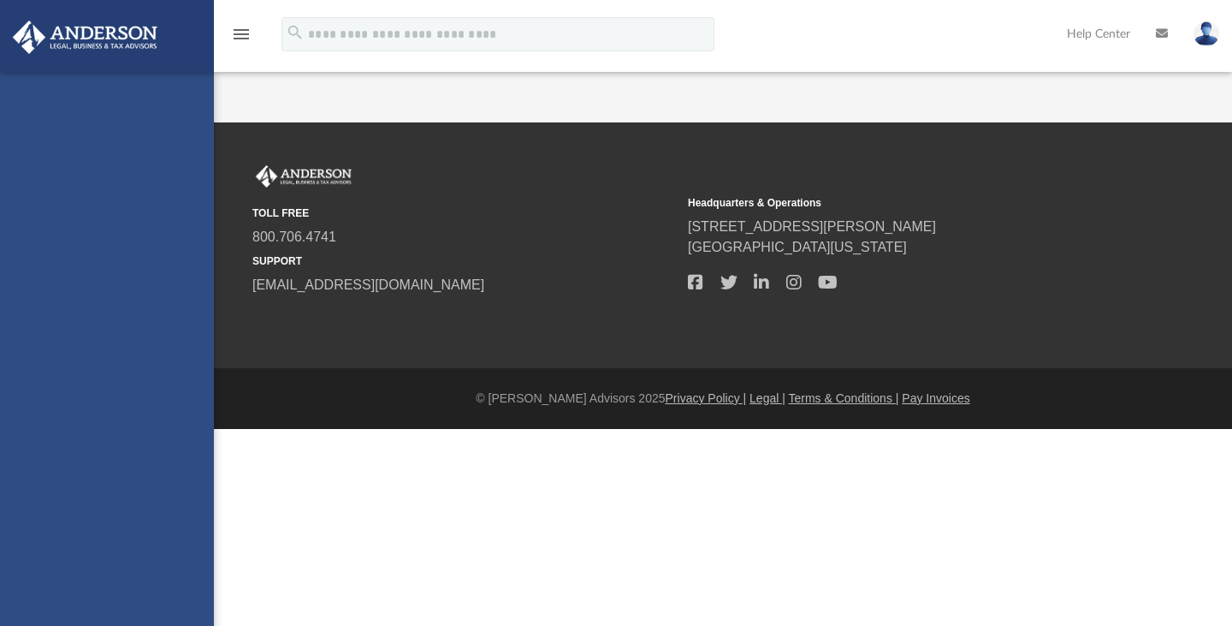 This screenshot has width=1232, height=626. Describe the element at coordinates (768, 398) in the screenshot. I see `a: Legal |` at that location.